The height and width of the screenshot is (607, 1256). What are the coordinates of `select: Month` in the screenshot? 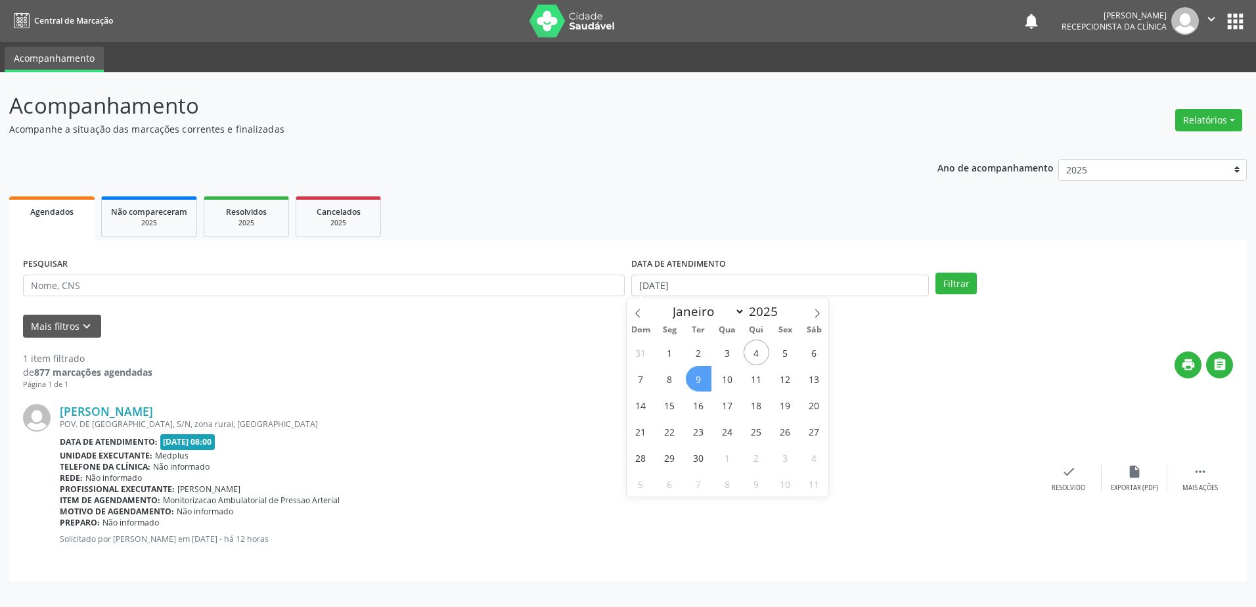 It's located at (706, 311).